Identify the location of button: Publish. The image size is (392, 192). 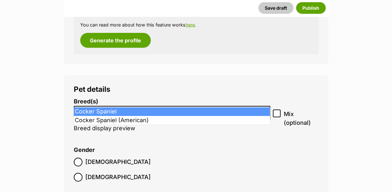
(311, 8).